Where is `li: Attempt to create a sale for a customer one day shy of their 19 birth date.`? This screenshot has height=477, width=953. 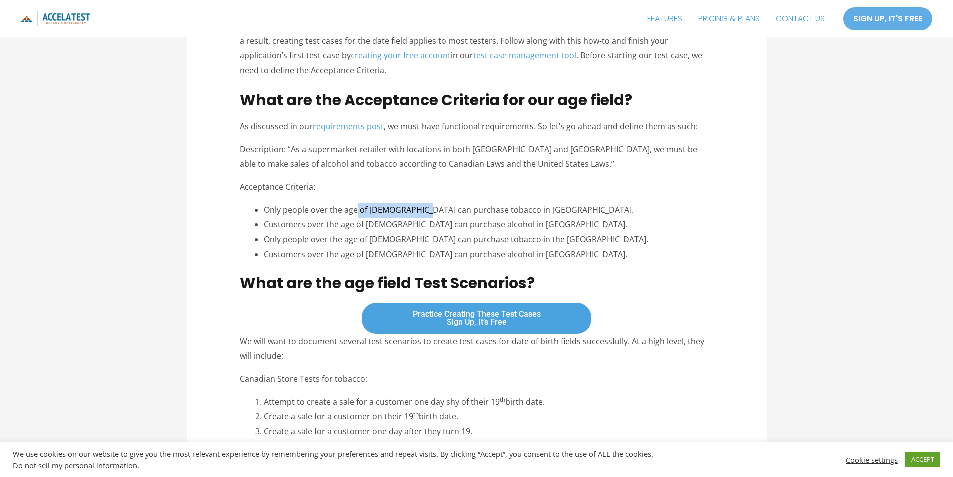
li: Attempt to create a sale for a customer one day shy of their 19 birth date. is located at coordinates (488, 402).